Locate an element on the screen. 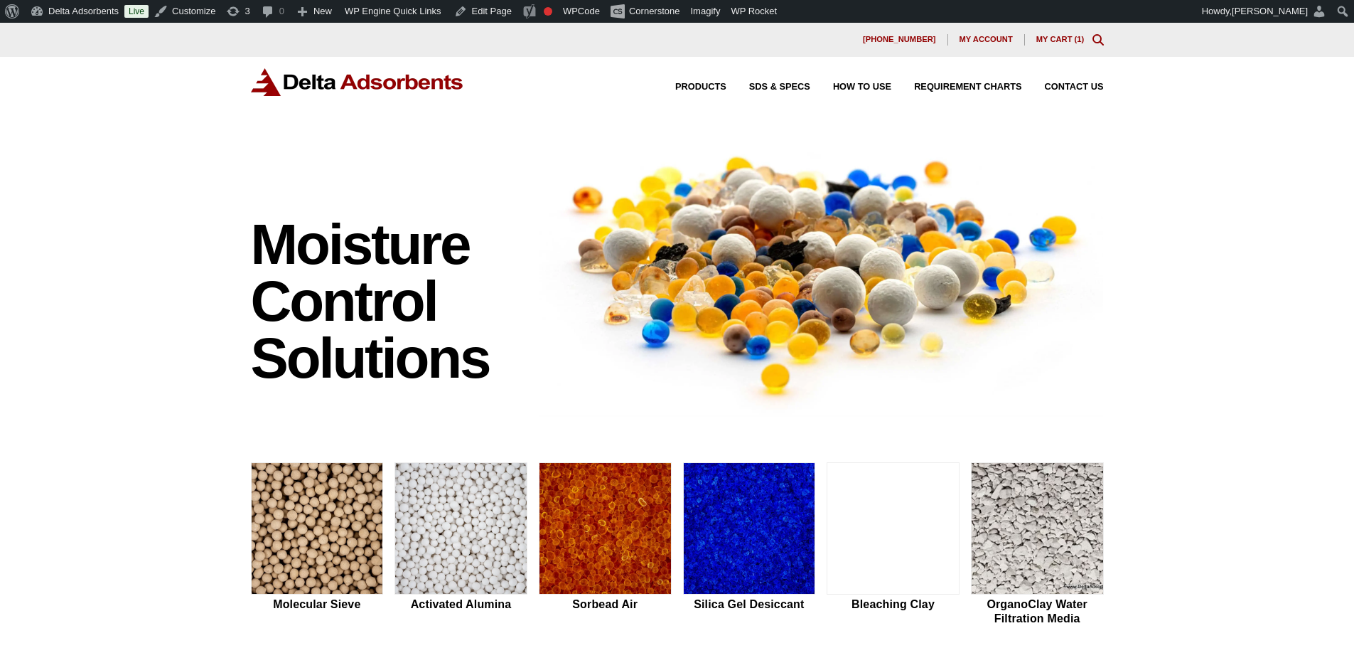 The height and width of the screenshot is (648, 1354). a: Requirement Charts is located at coordinates (956, 87).